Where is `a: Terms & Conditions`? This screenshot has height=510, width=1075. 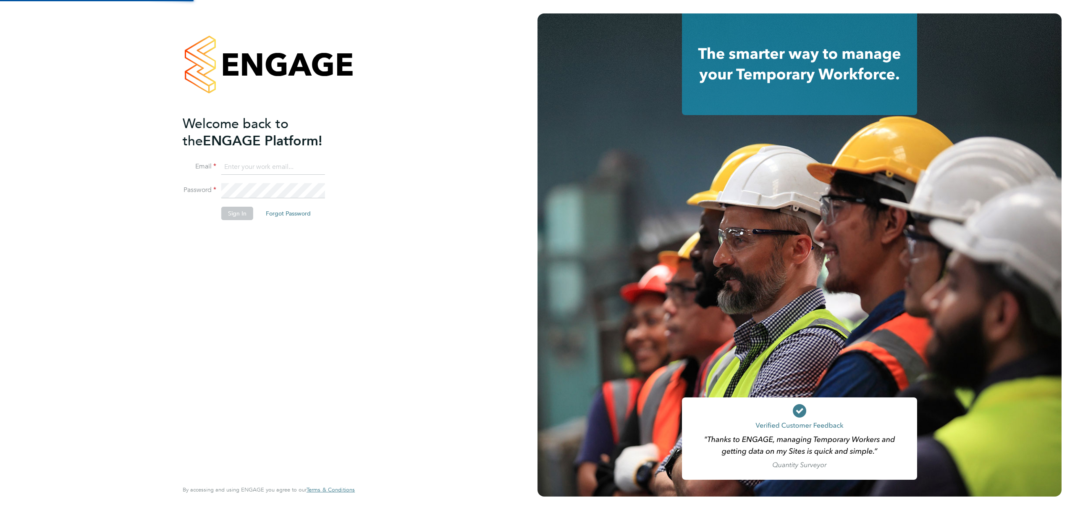
a: Terms & Conditions is located at coordinates (330, 490).